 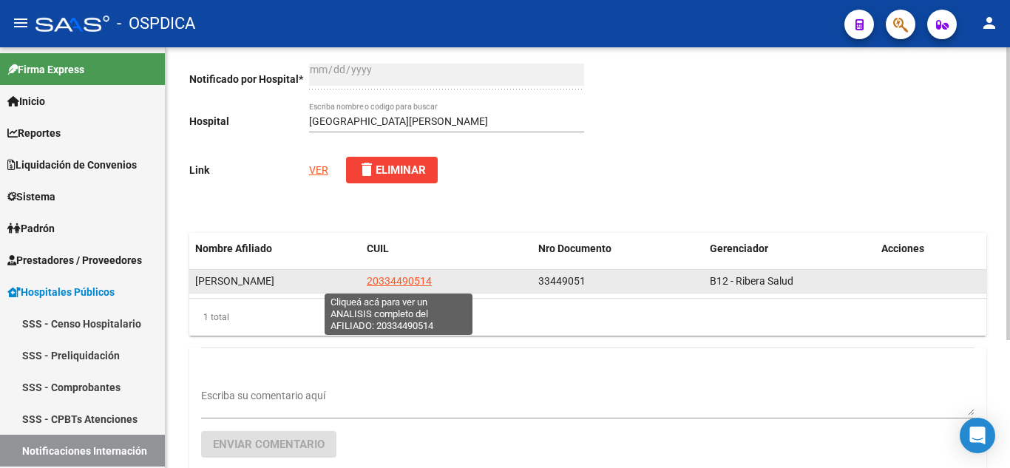 I want to click on button: Enviar comentario, so click(x=268, y=444).